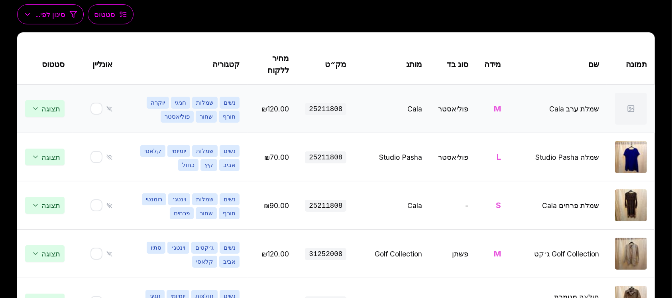 The height and width of the screenshot is (298, 672). I want to click on span: 31252008, so click(326, 254).